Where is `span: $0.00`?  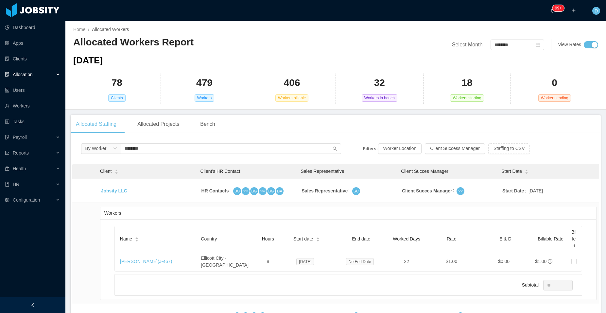 span: $0.00 is located at coordinates (503, 262).